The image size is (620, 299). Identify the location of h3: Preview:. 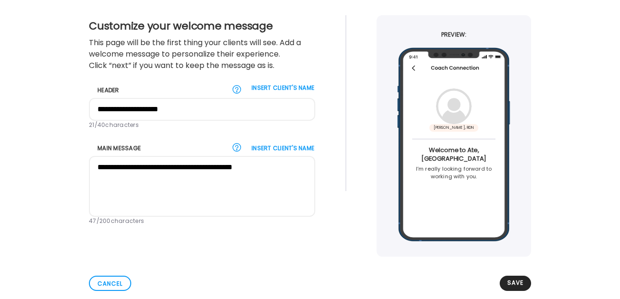
(454, 35).